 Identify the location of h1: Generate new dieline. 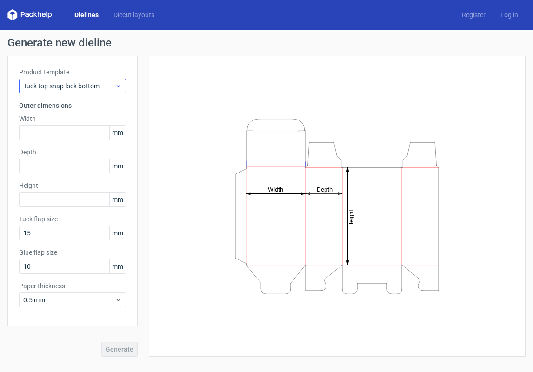
(267, 43).